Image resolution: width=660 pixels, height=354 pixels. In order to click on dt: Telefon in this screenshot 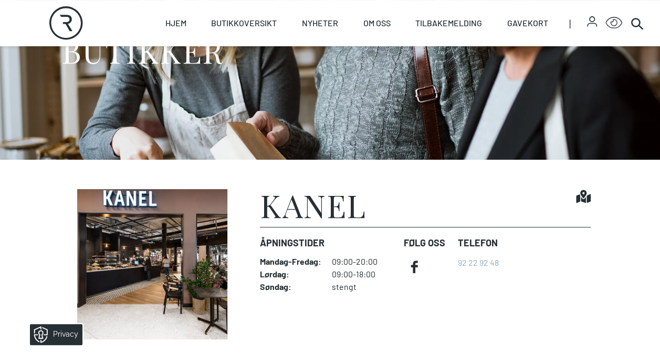, I will do `click(478, 242)`.